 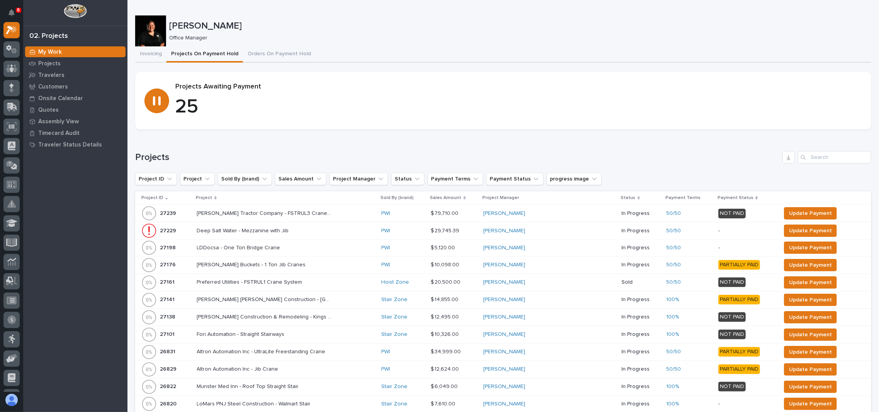 What do you see at coordinates (168, 247) in the screenshot?
I see `p: 27198` at bounding box center [168, 247].